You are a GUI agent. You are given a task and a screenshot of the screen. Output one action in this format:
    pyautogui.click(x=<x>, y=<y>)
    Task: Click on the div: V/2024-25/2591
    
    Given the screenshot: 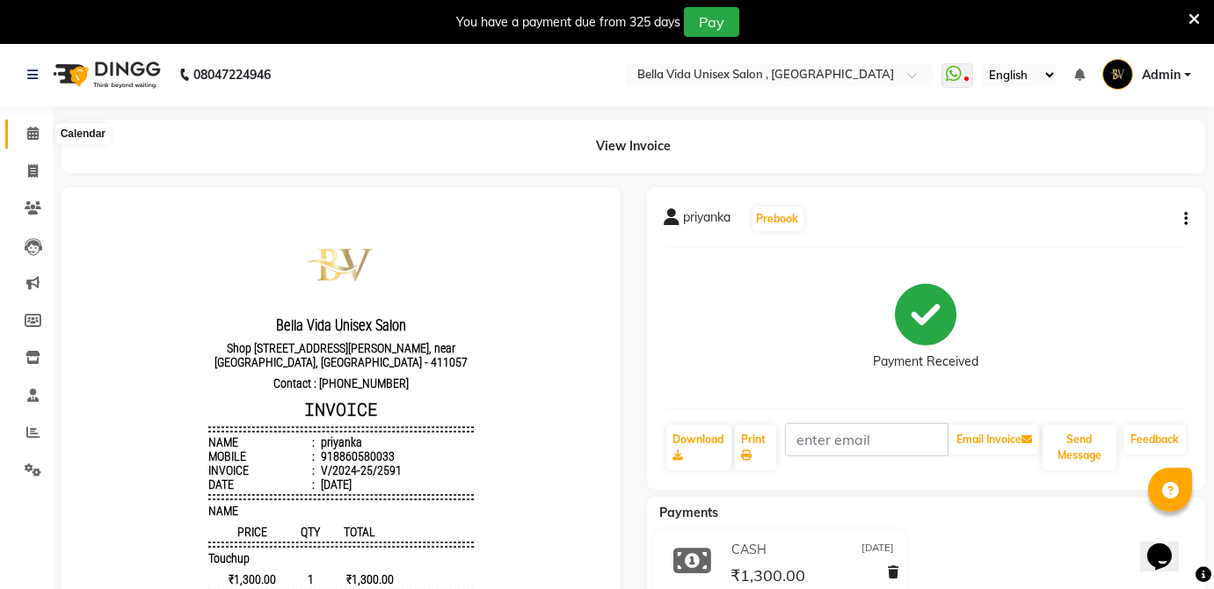 What is the action you would take?
    pyautogui.click(x=280, y=265)
    